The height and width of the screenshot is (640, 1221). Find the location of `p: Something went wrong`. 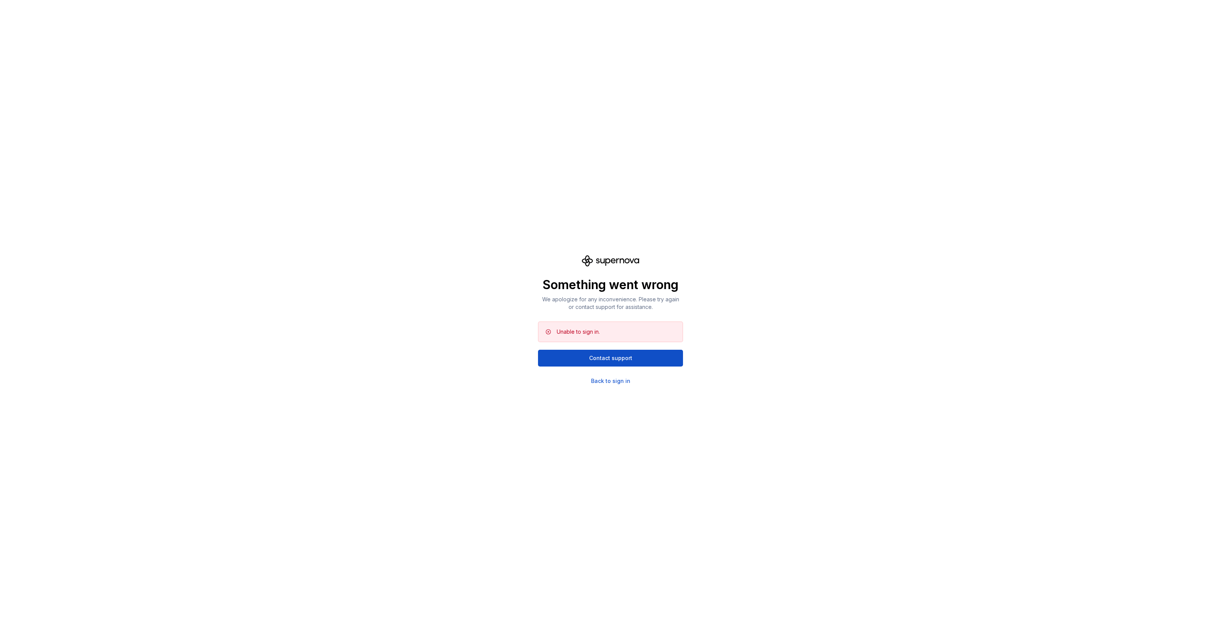

p: Something went wrong is located at coordinates (611, 285).